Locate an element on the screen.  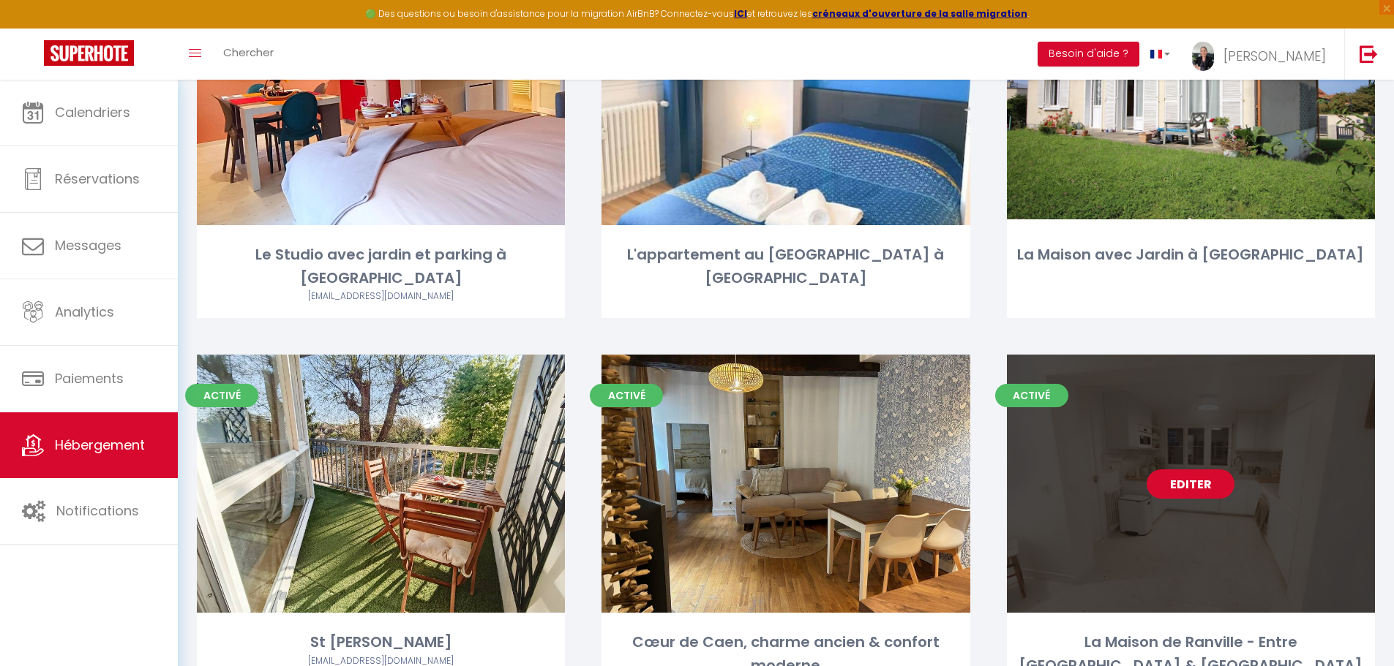
span: Réservations is located at coordinates (97, 178).